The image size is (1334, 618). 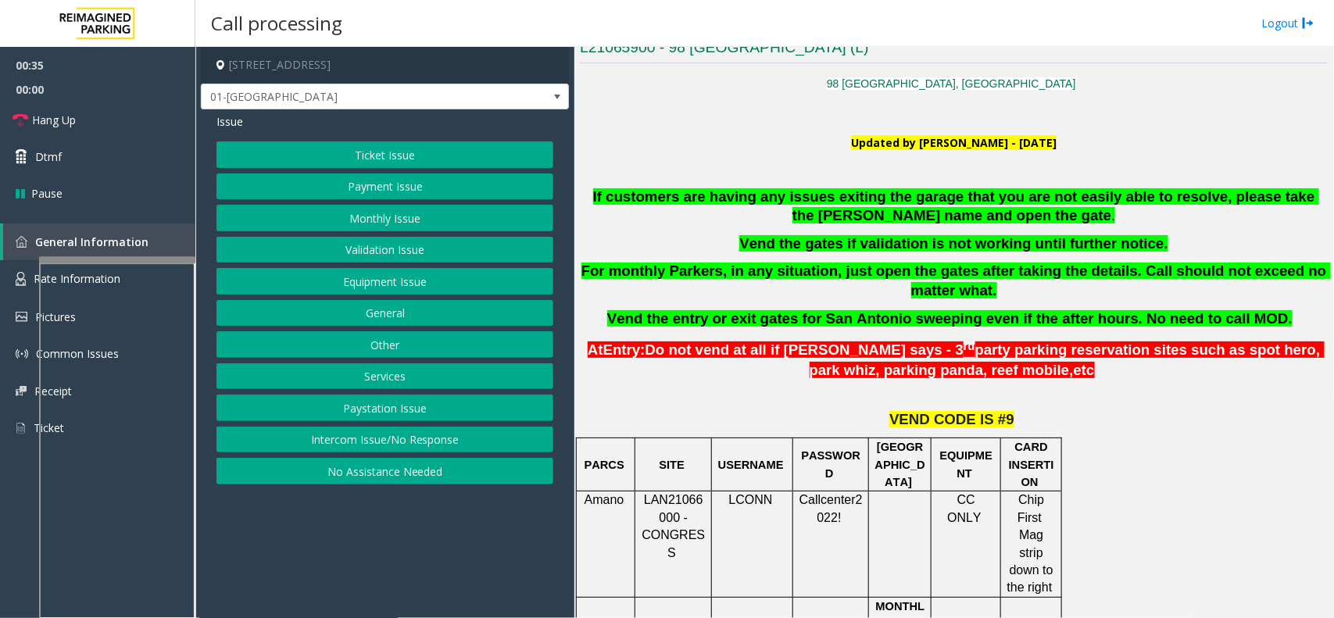 What do you see at coordinates (954, 243) in the screenshot?
I see `b: Vend the gates if validation is not working until further notice.` at bounding box center [954, 243].